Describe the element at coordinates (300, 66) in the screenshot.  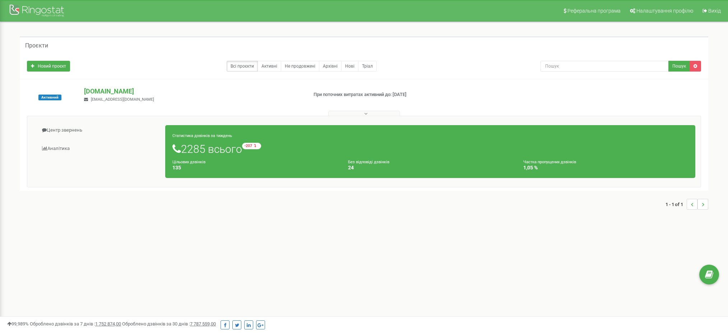
I see `a: Не продовжені` at that location.